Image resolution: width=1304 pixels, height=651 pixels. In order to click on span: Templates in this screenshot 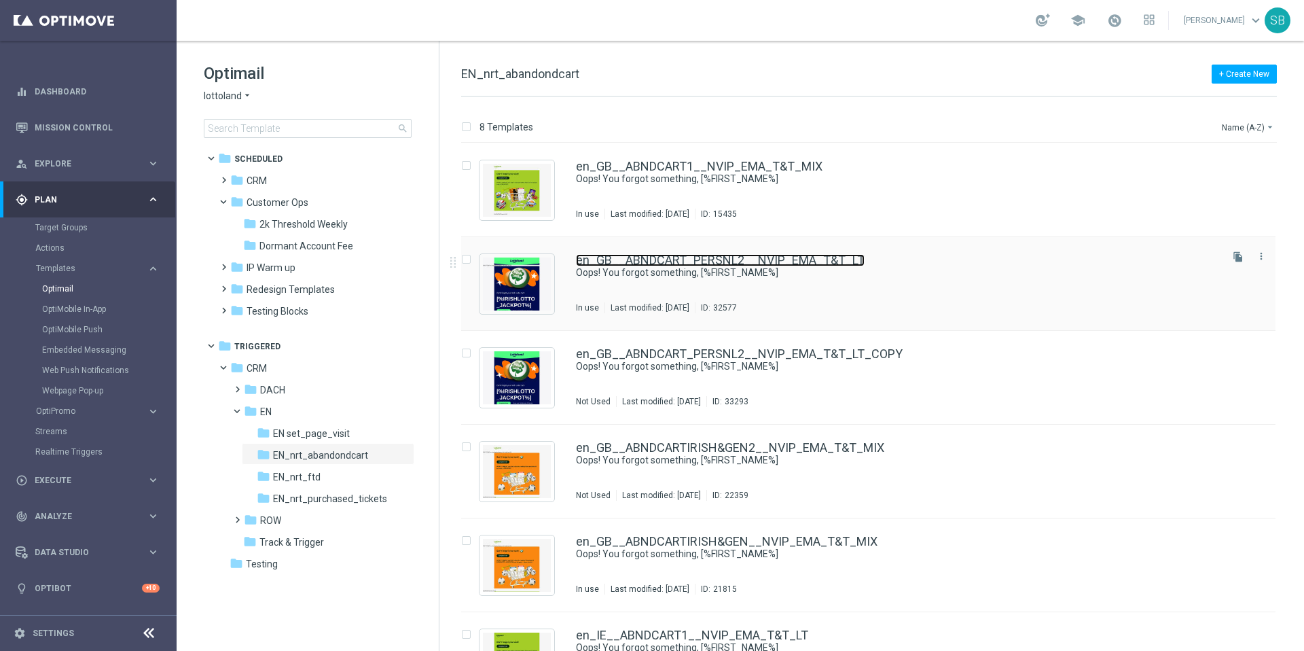, I will do `click(84, 268)`.